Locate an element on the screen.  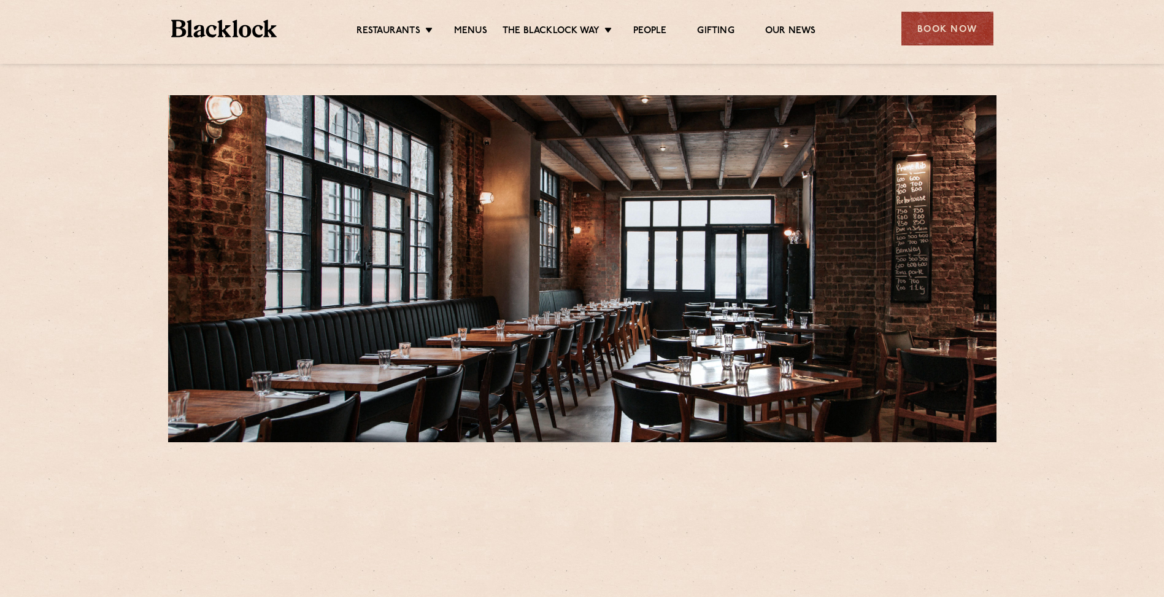
a: The Blacklock Way is located at coordinates (551, 32).